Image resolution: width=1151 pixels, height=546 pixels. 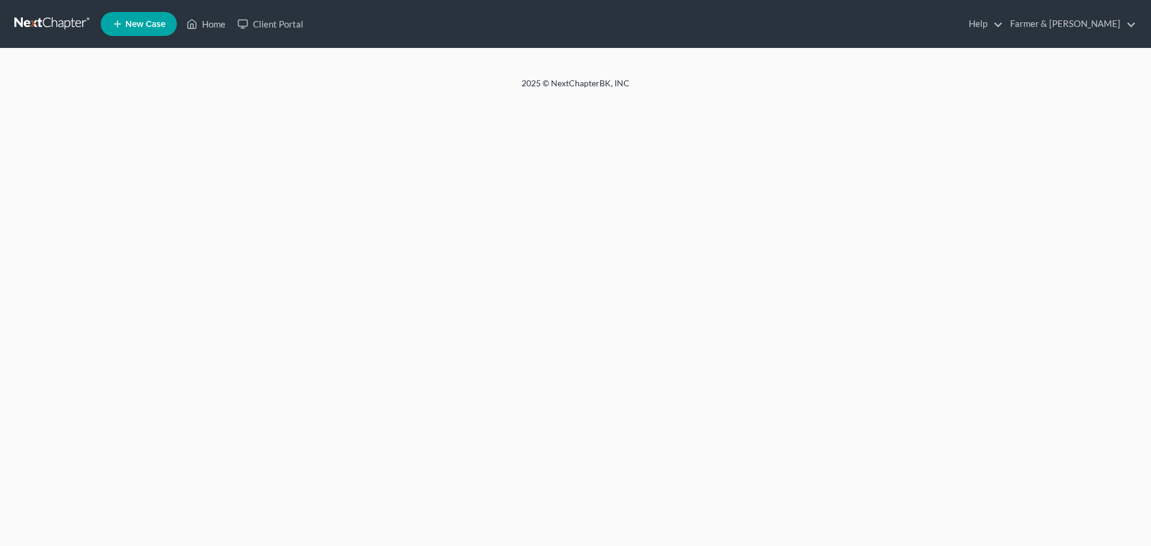 I want to click on new-legal-case-button: New Case, so click(x=138, y=24).